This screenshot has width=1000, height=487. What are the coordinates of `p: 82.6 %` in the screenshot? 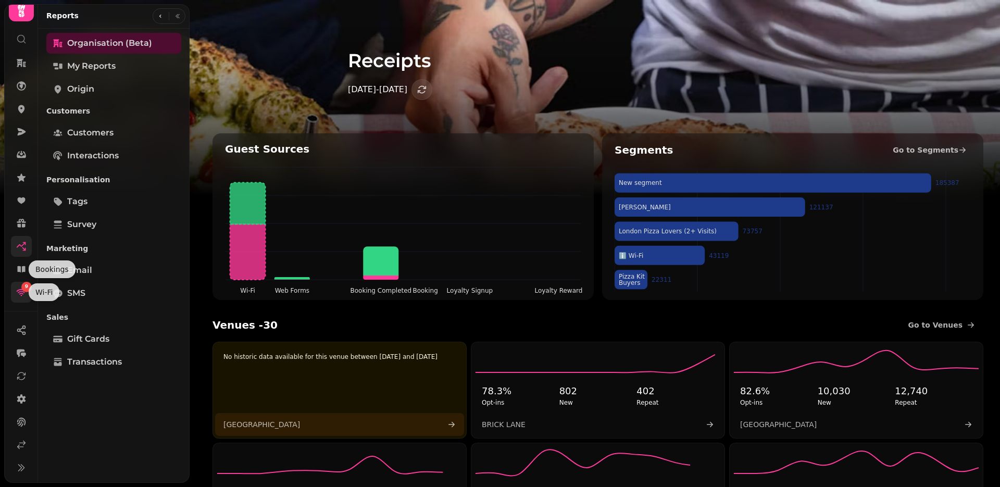 It's located at (779, 391).